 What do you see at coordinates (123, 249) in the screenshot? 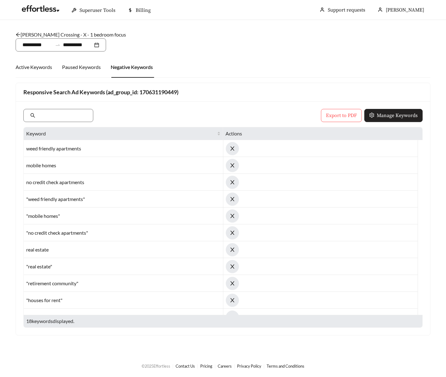
I see `div: real estate` at bounding box center [123, 249].